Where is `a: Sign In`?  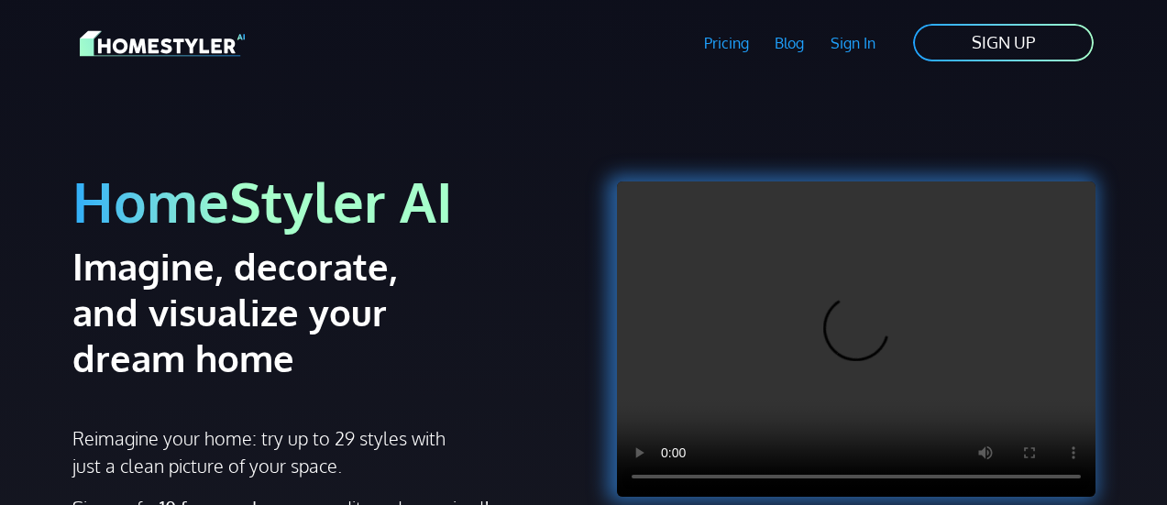 a: Sign In is located at coordinates (853, 43).